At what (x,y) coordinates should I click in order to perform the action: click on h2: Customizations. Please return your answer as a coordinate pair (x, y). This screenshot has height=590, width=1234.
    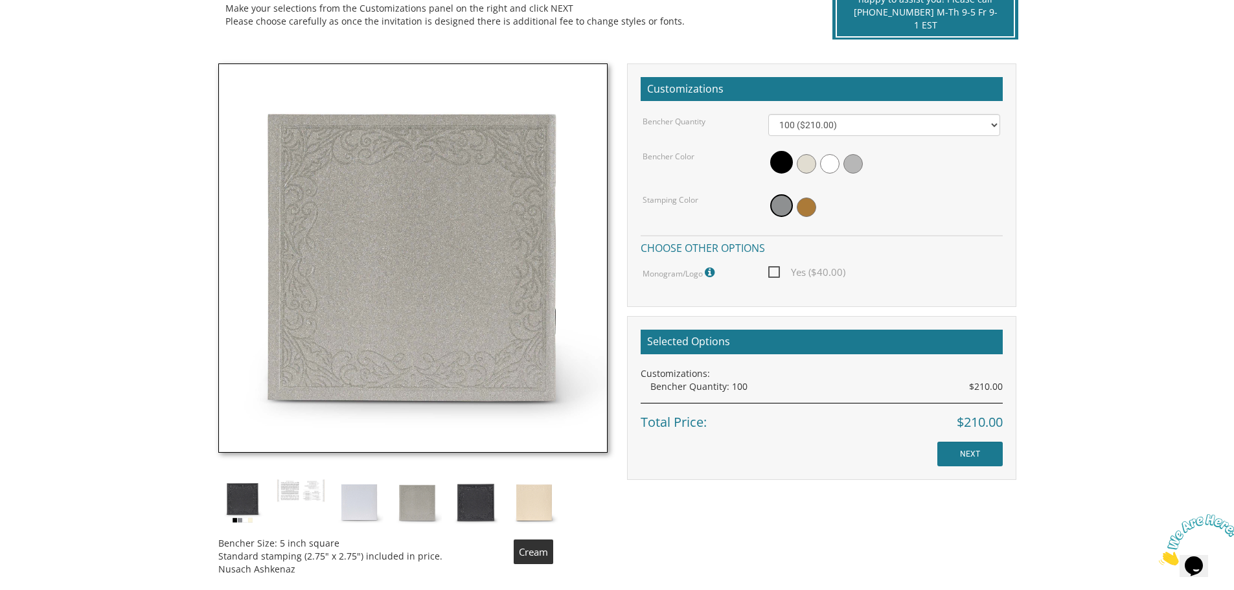
    Looking at the image, I should click on (821, 89).